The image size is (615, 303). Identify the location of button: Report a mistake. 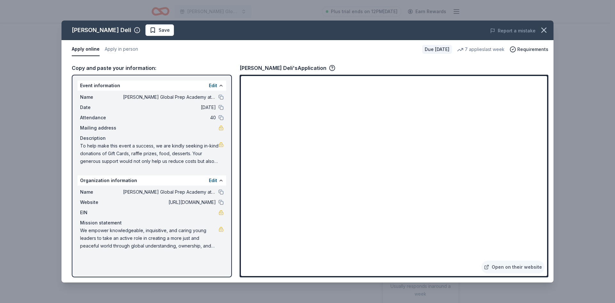
(513, 31).